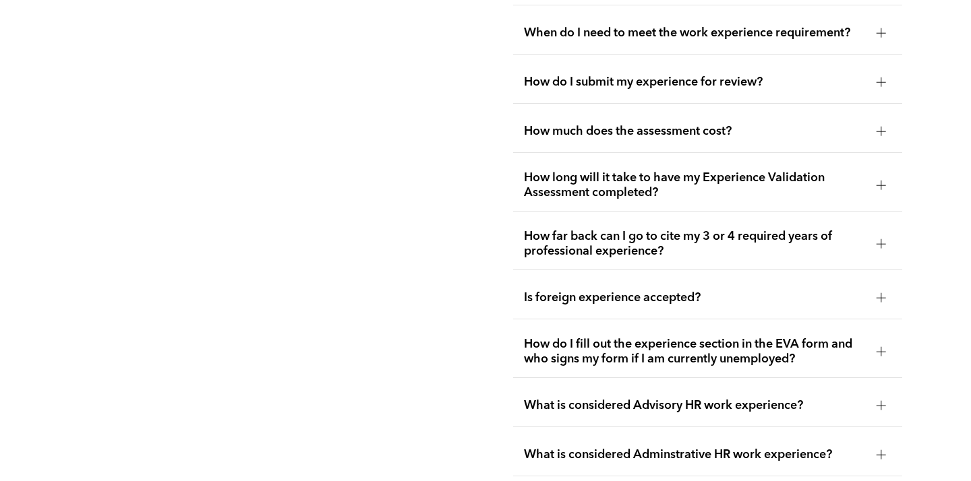  Describe the element at coordinates (694, 244) in the screenshot. I see `span: How far back can I go to cite my 3 or 4 required years of professional experience?` at that location.